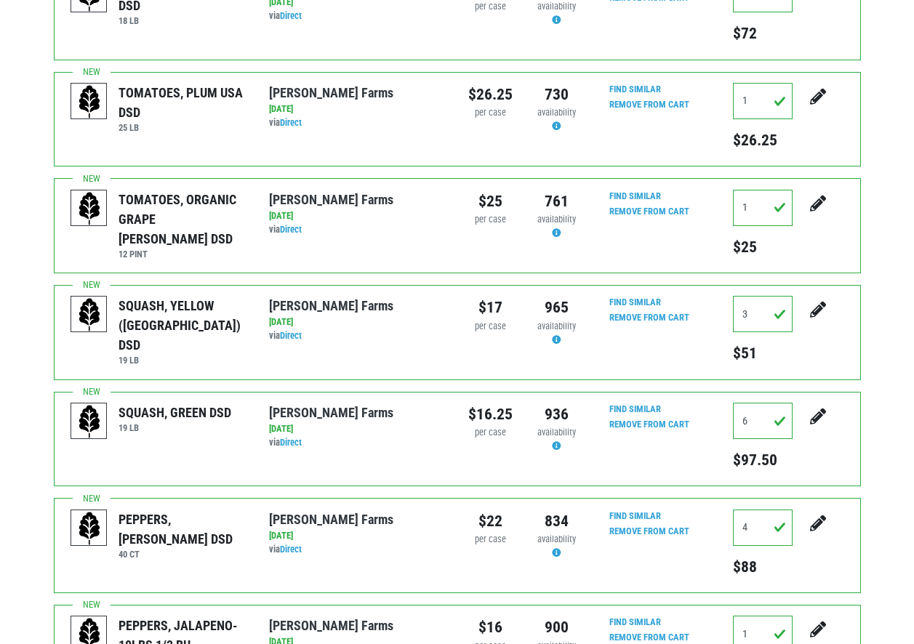  Describe the element at coordinates (490, 414) in the screenshot. I see `div: $16.25` at that location.